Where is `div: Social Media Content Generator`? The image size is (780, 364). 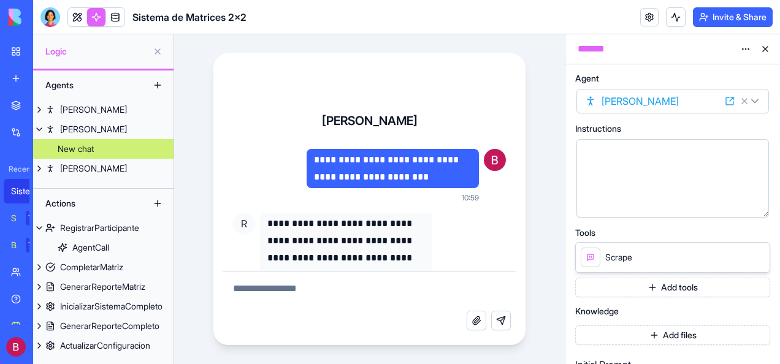 div: Social Media Content Generator is located at coordinates (14, 218).